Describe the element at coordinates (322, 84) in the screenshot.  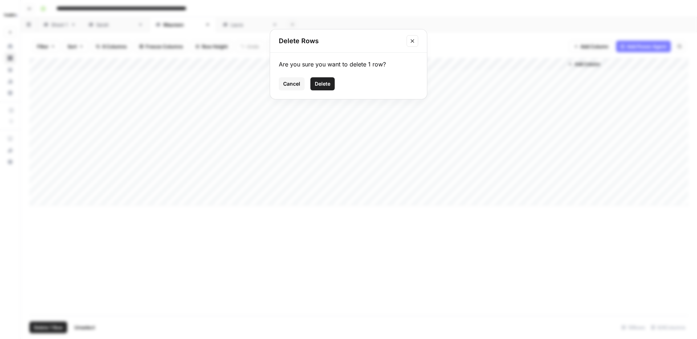
I see `button: Delete` at that location.